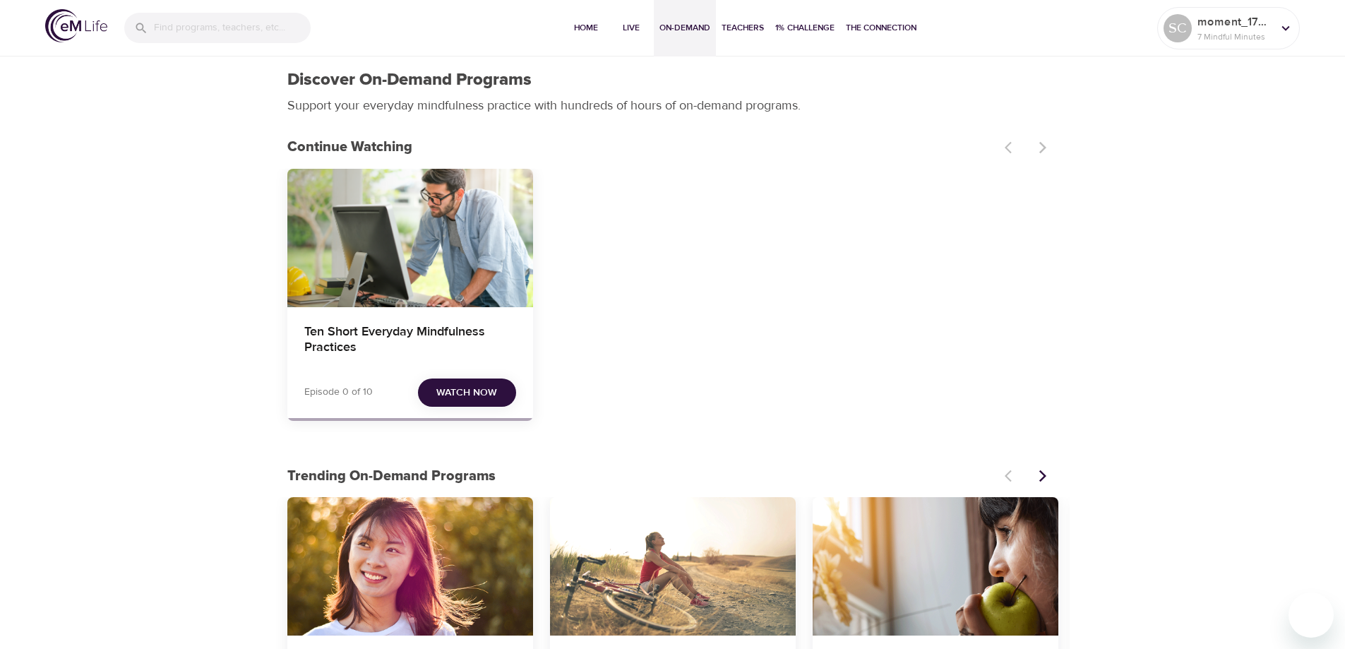 The width and height of the screenshot is (1345, 649). Describe the element at coordinates (338, 392) in the screenshot. I see `p: Episode 0 of 10` at that location.